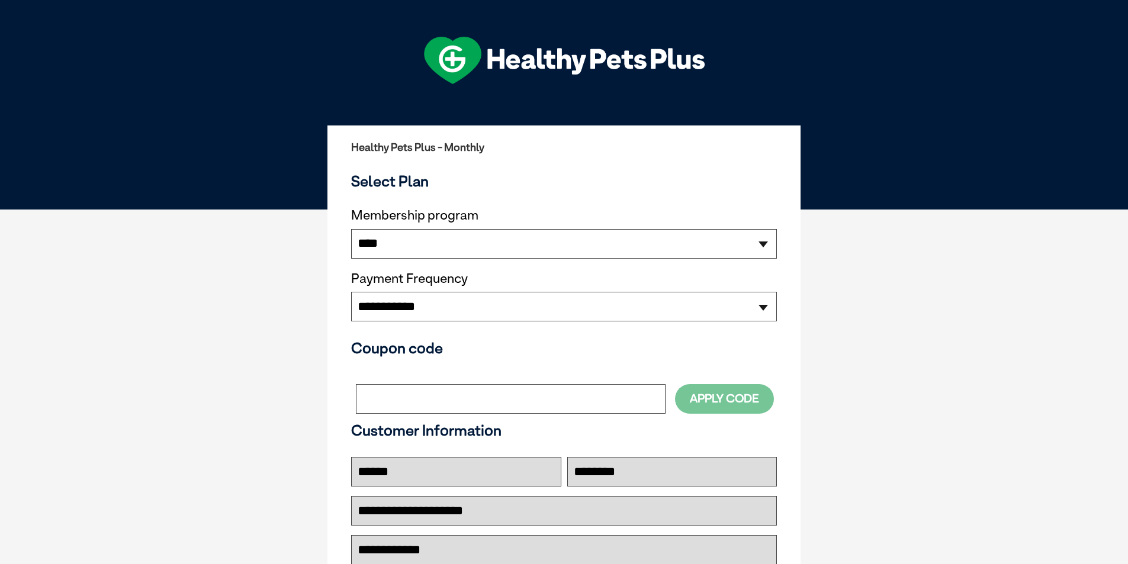 The image size is (1128, 564). Describe the element at coordinates (564, 147) in the screenshot. I see `h2: Healthy Pets Plus - Monthly` at that location.